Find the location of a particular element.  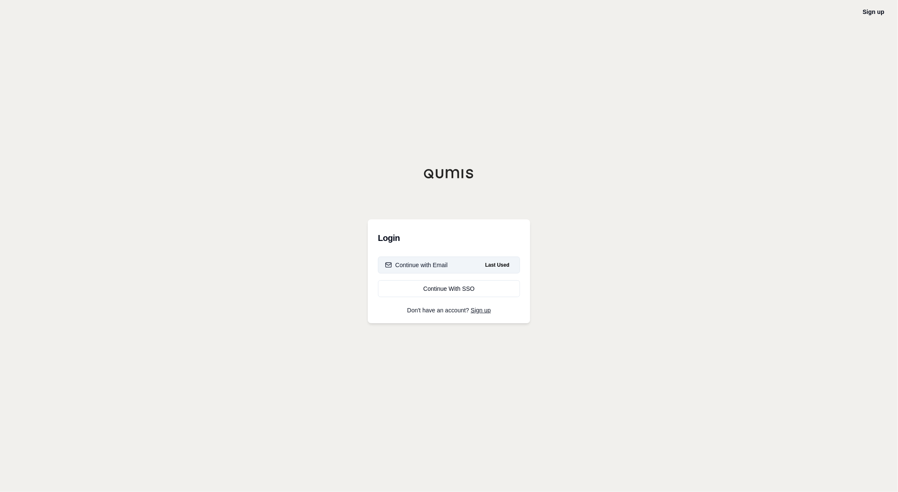

div: Continue with Email is located at coordinates (416, 265).